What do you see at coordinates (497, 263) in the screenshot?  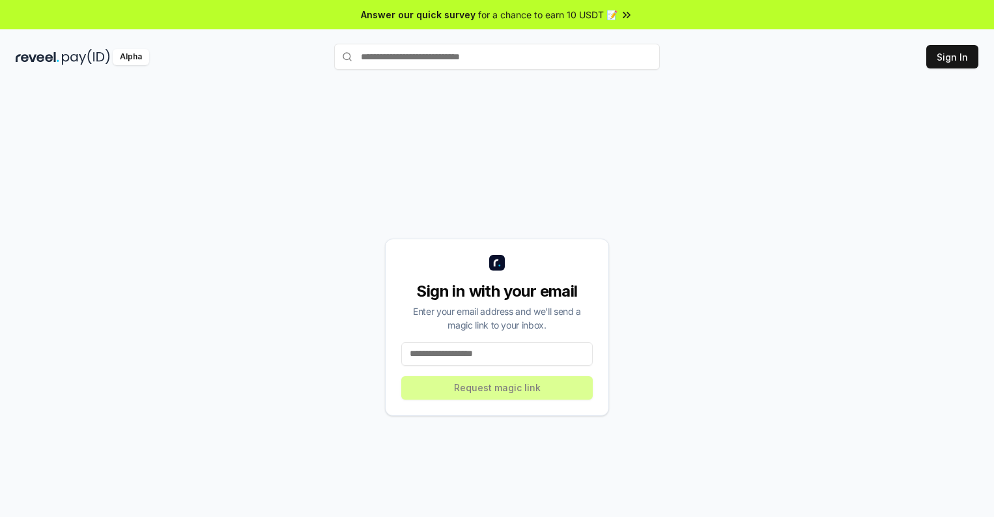 I see `img: logo_small` at bounding box center [497, 263].